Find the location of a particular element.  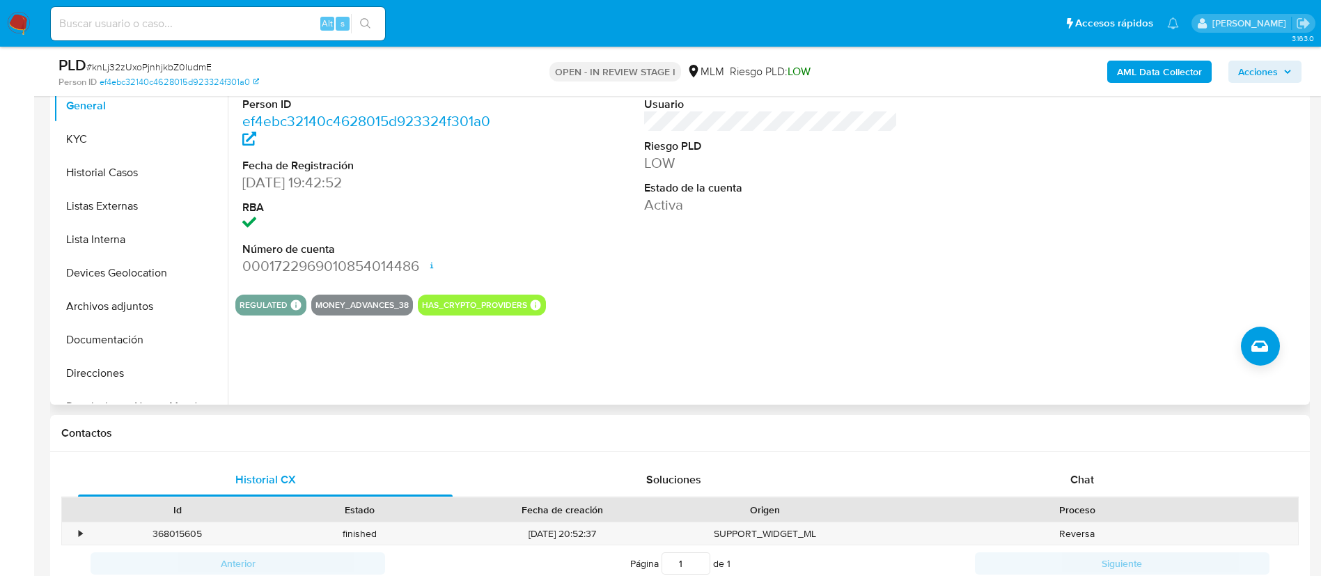

button: Acciones is located at coordinates (1265, 72).